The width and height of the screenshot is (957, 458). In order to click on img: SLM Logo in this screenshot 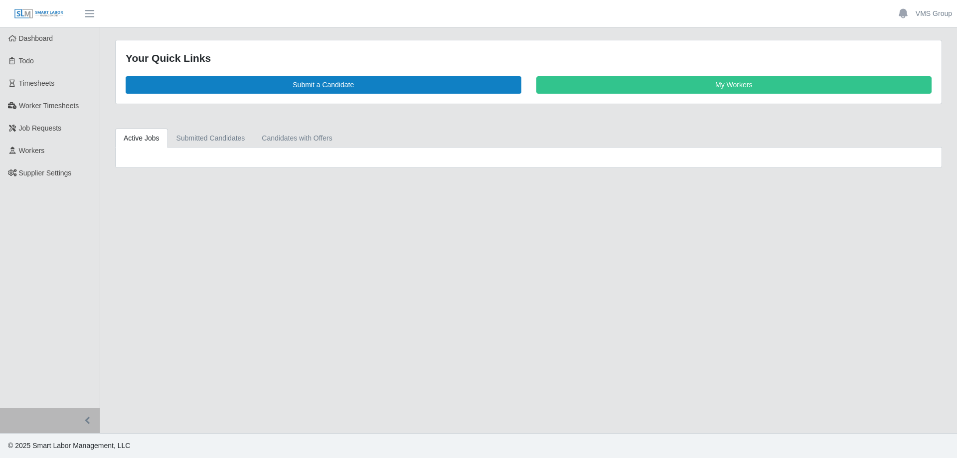, I will do `click(39, 14)`.